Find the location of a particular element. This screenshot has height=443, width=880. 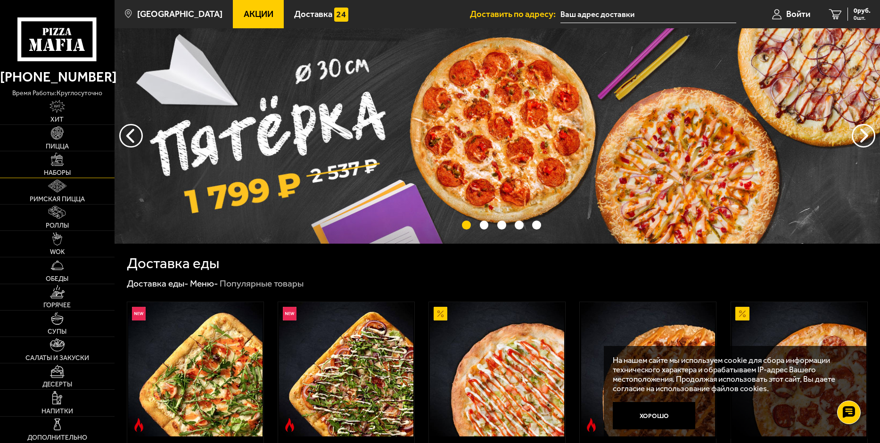

input: Ваш адрес доставки is located at coordinates (648, 14).